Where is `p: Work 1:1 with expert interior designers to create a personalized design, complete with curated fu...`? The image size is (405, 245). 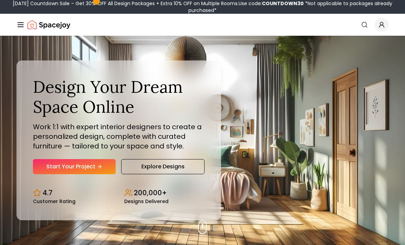 p: Work 1:1 with expert interior designers to create a personalized design, complete with curated fu... is located at coordinates (119, 136).